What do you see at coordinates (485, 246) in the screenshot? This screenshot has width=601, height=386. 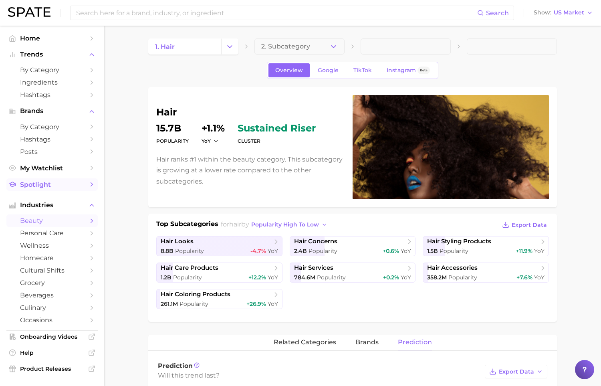 I see `a: hair styling products1.5b Popularity+11.9% YoY` at bounding box center [485, 246].